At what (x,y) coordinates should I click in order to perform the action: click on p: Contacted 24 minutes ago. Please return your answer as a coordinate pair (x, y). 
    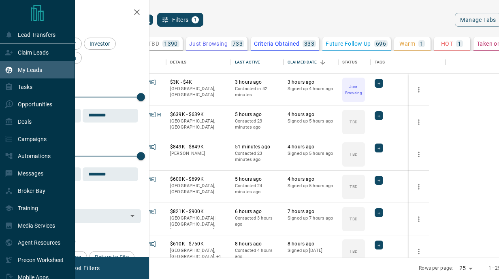
    Looking at the image, I should click on (257, 189).